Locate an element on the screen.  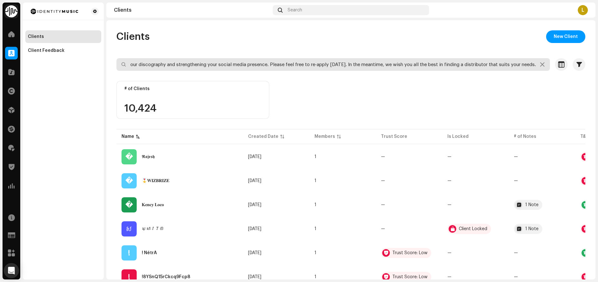
span: Sep 30, 2025 is located at coordinates (255, 253).